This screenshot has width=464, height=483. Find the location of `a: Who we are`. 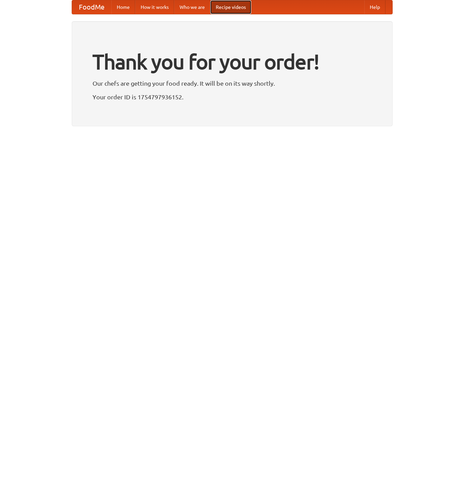

a: Who we are is located at coordinates (192, 7).